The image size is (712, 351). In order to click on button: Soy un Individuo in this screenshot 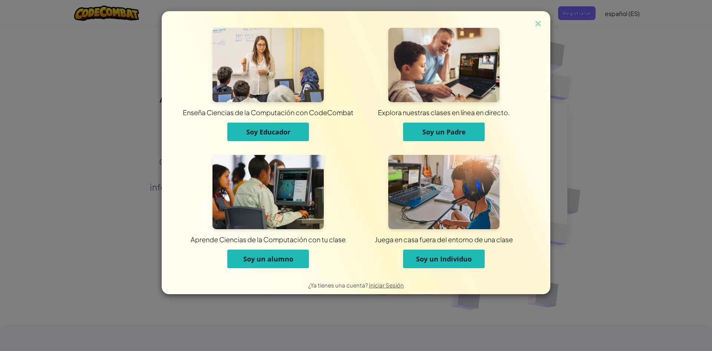, I will do `click(444, 259)`.